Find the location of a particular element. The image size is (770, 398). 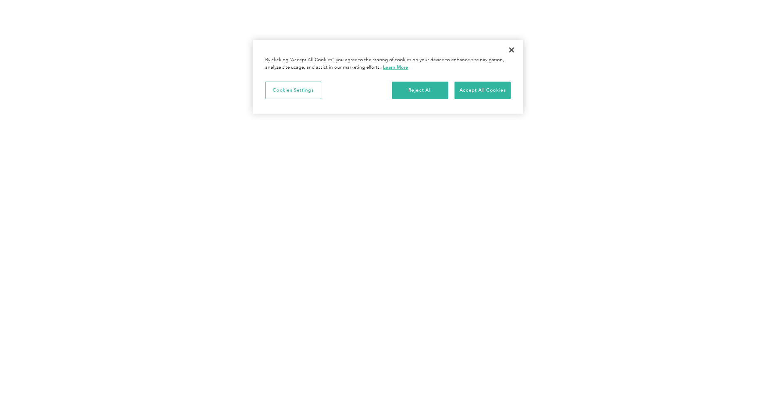

div: Privacy is located at coordinates (388, 77).